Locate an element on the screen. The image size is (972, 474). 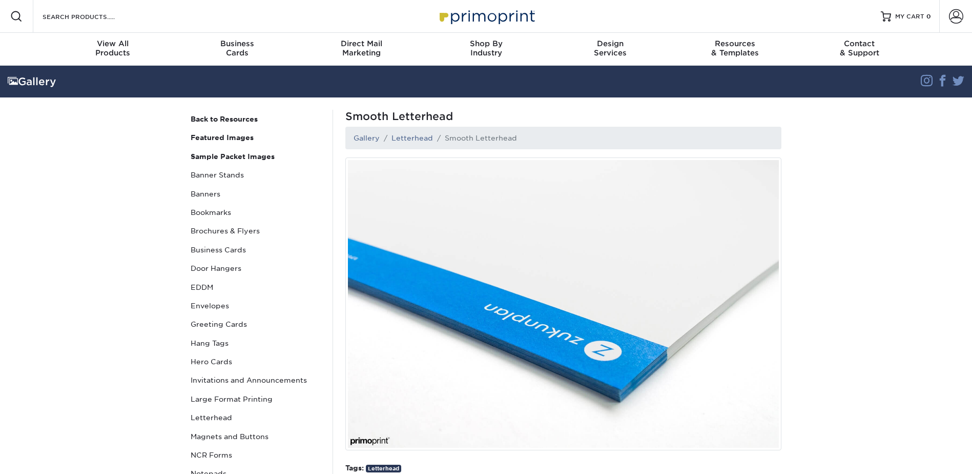
div: & Templates is located at coordinates (735, 48).